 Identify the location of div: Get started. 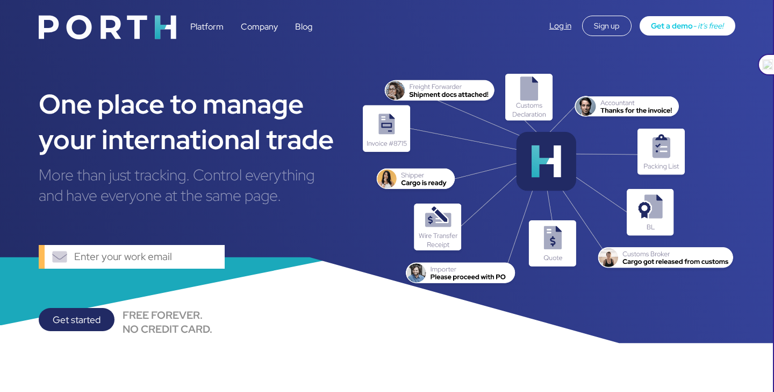
(76, 319).